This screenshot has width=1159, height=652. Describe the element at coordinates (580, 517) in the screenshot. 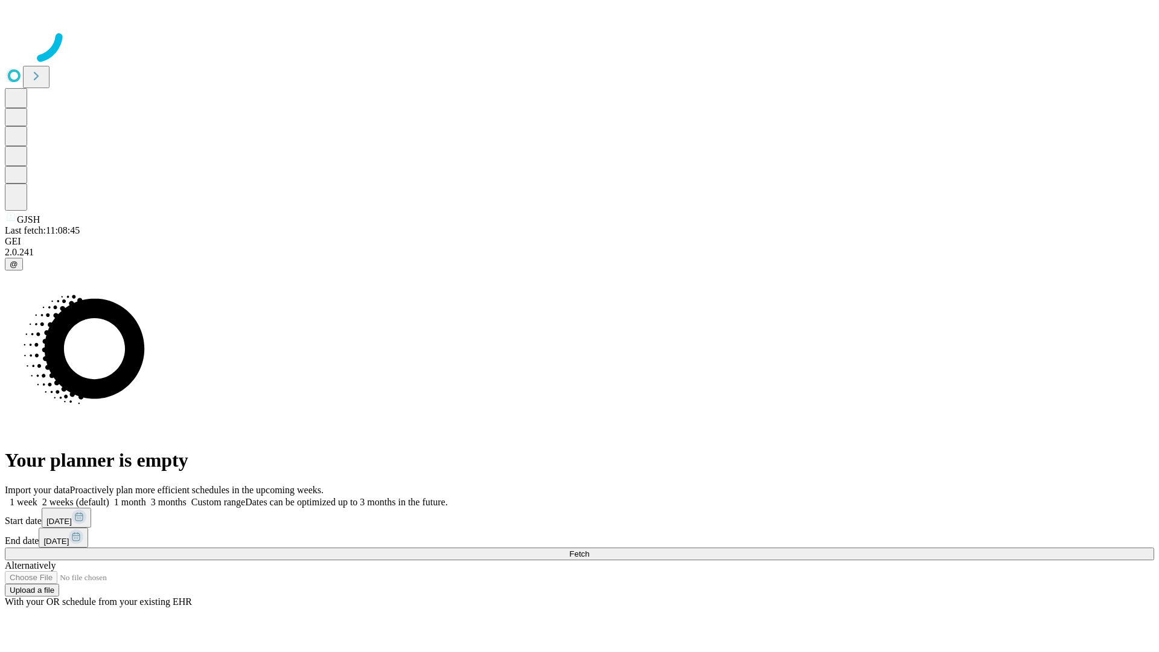

I see `div: Start date` at that location.